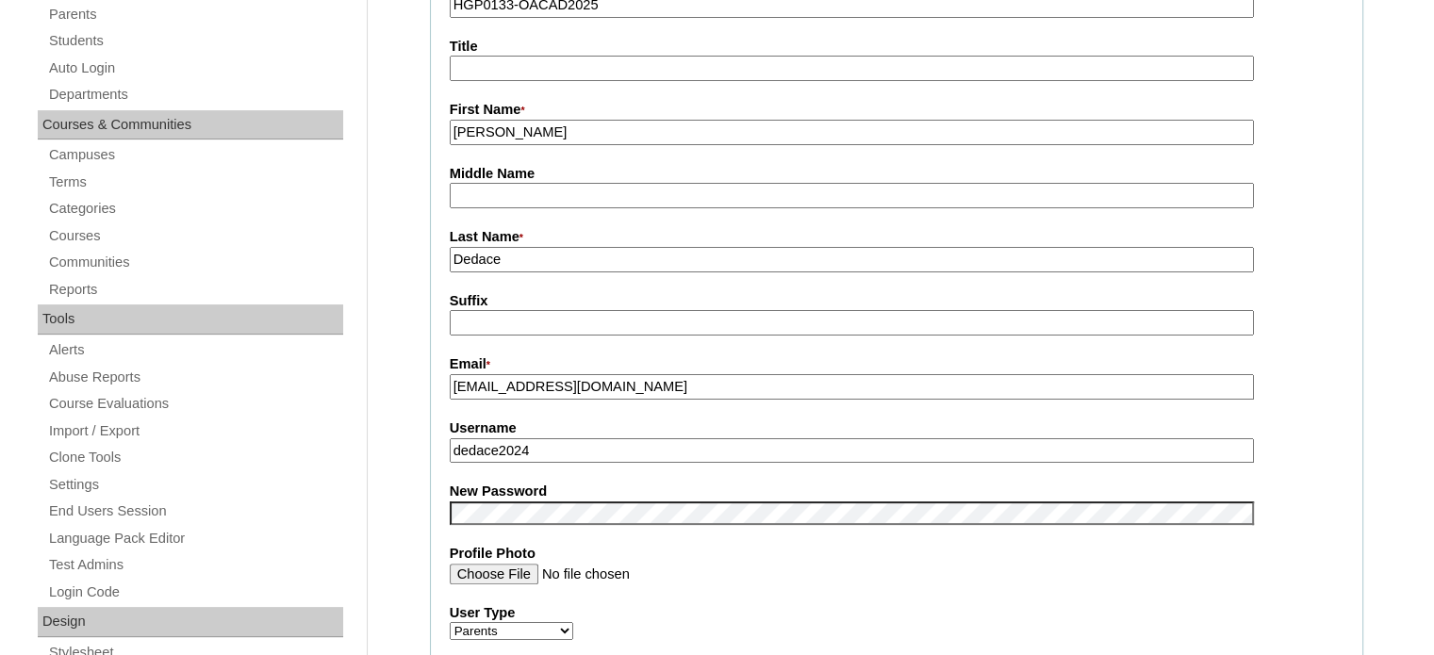 The height and width of the screenshot is (655, 1434). I want to click on div: Tools, so click(191, 320).